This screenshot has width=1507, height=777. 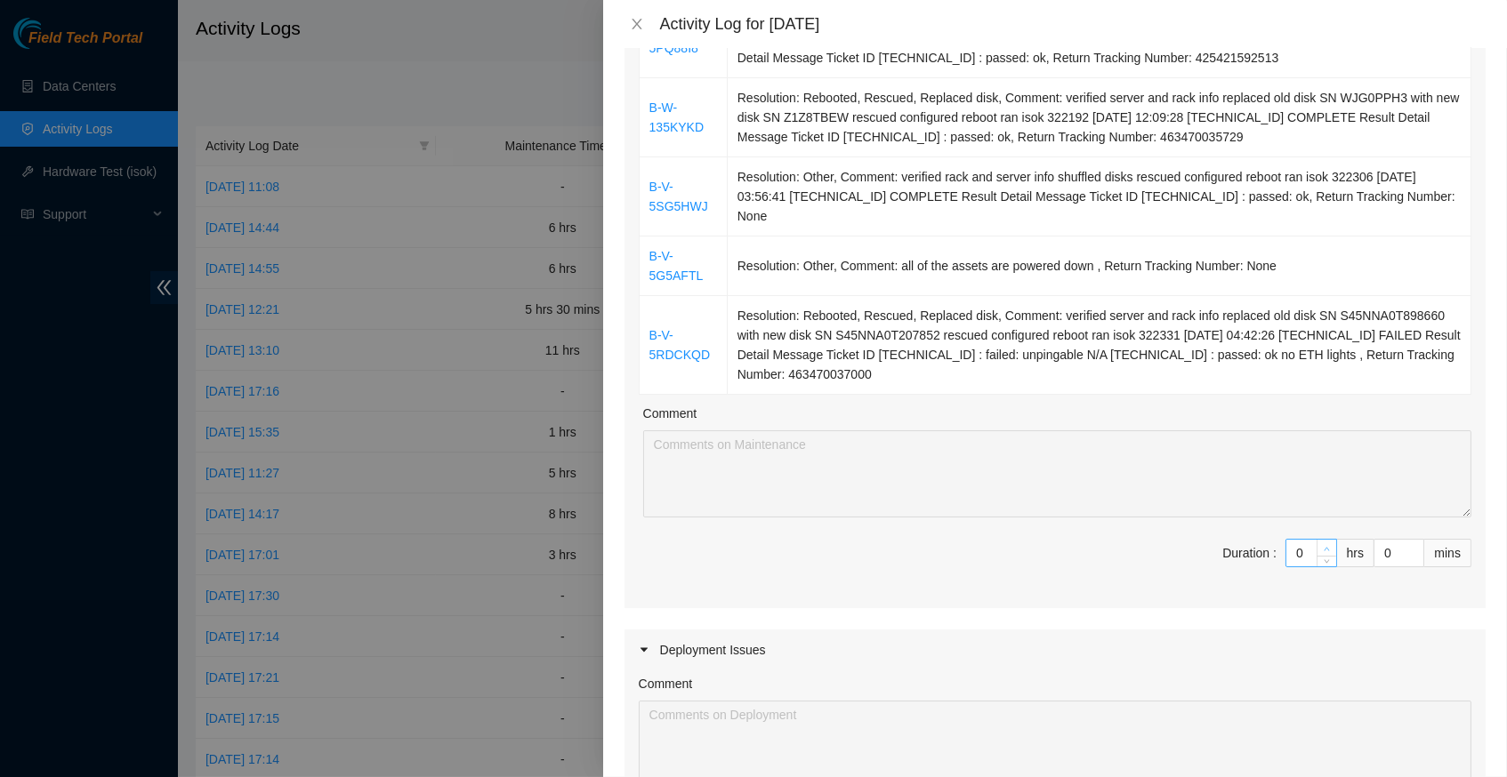 I want to click on a: B-V-5RDCKQD, so click(x=680, y=345).